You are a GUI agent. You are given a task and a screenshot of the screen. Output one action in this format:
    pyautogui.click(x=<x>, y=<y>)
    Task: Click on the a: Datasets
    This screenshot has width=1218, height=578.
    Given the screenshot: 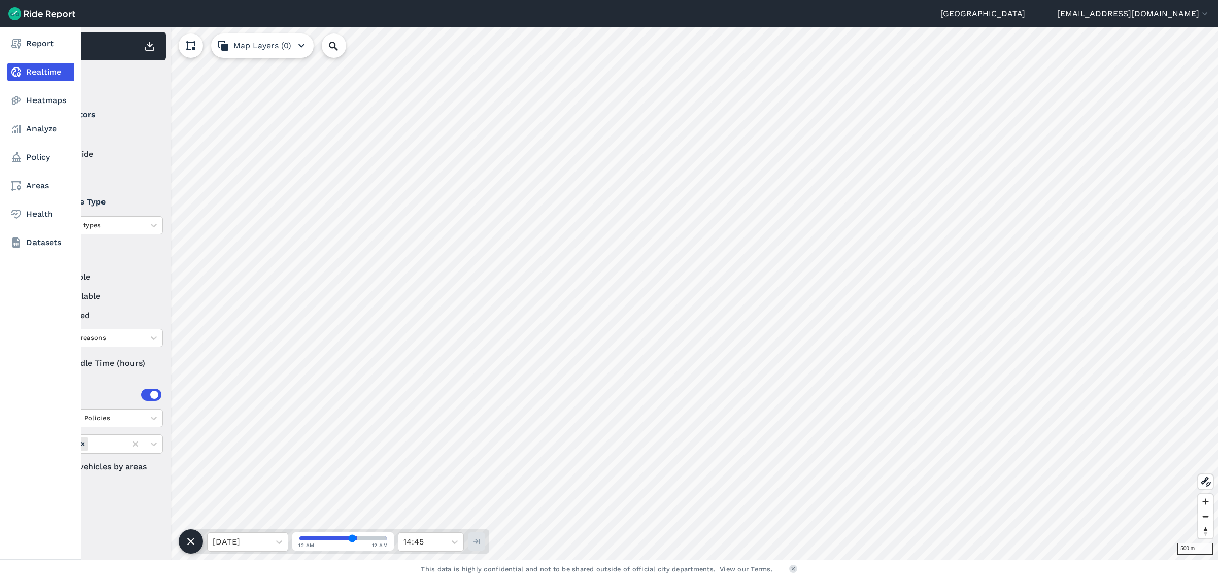 What is the action you would take?
    pyautogui.click(x=41, y=243)
    